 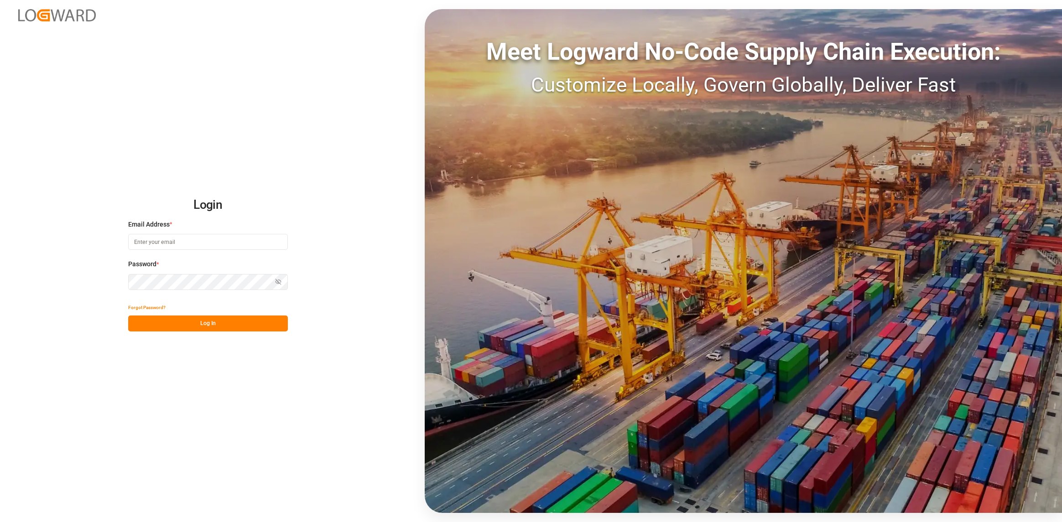 What do you see at coordinates (208, 242) in the screenshot?
I see `input: Enter your email` at bounding box center [208, 242].